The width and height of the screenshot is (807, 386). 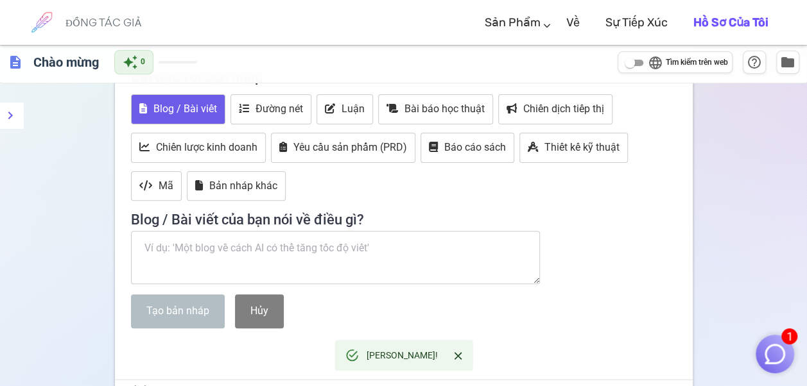 I want to click on span: description, so click(x=15, y=62).